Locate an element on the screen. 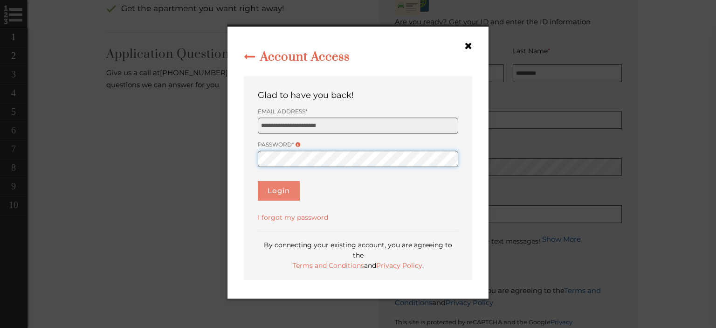 The height and width of the screenshot is (328, 716). div: Glad to have you back! is located at coordinates (358, 95).